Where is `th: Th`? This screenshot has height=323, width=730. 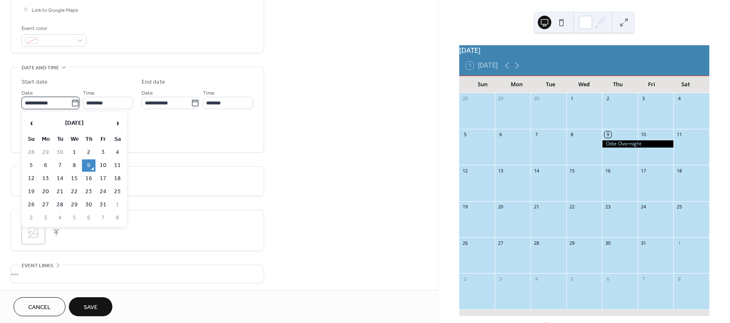
th: Th is located at coordinates (89, 139).